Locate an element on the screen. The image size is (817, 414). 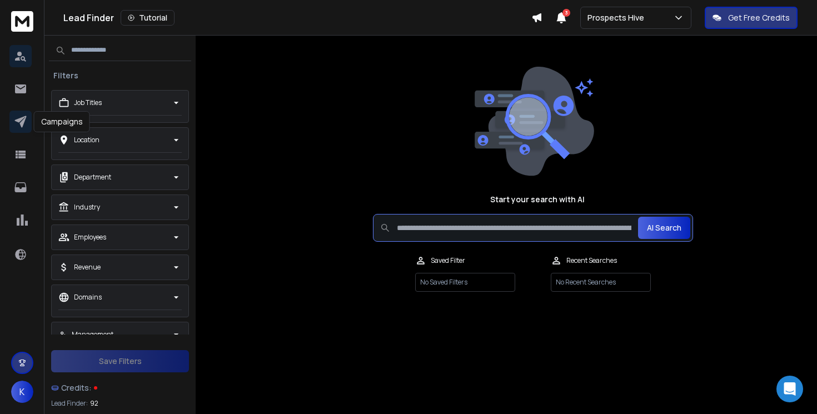
p: Location is located at coordinates (87, 140).